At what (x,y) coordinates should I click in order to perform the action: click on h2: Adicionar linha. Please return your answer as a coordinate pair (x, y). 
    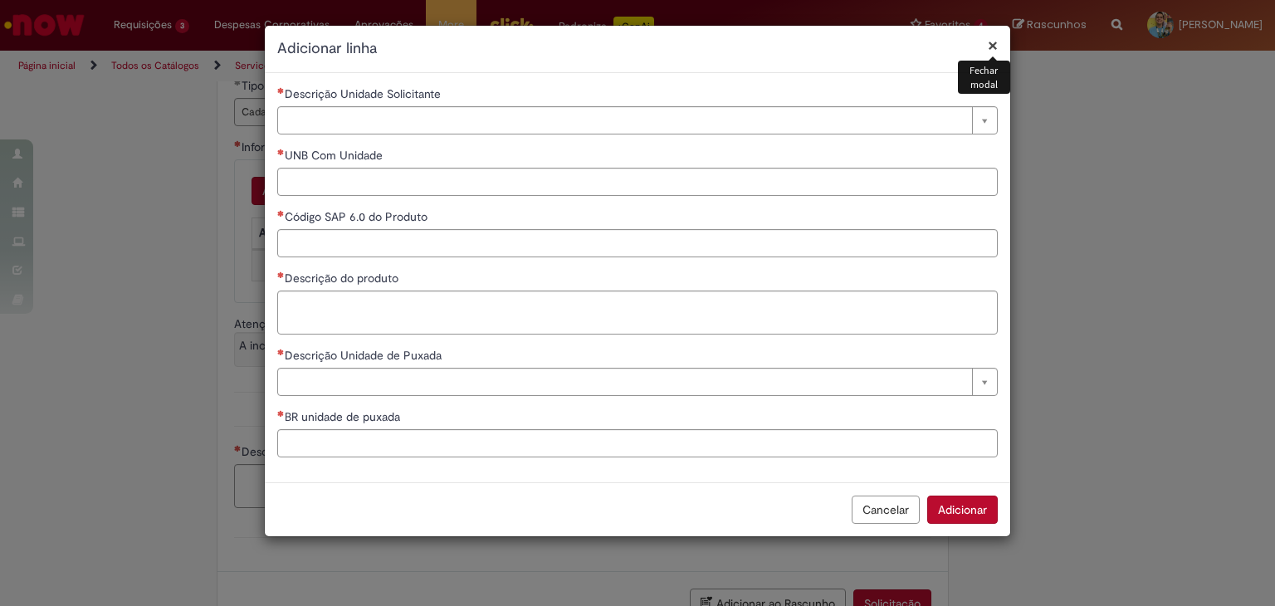
    Looking at the image, I should click on (638, 49).